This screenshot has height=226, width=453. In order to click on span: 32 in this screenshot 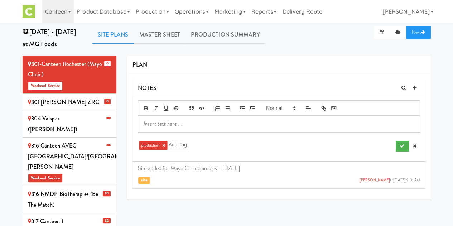, I will do `click(107, 221)`.